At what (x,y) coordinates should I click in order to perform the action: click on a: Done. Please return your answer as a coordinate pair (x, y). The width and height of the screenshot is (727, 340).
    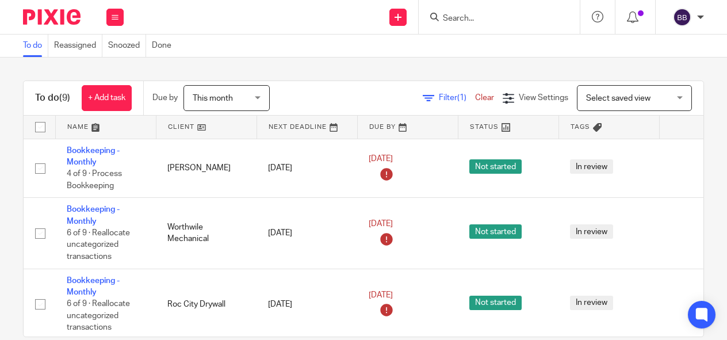
    Looking at the image, I should click on (165, 45).